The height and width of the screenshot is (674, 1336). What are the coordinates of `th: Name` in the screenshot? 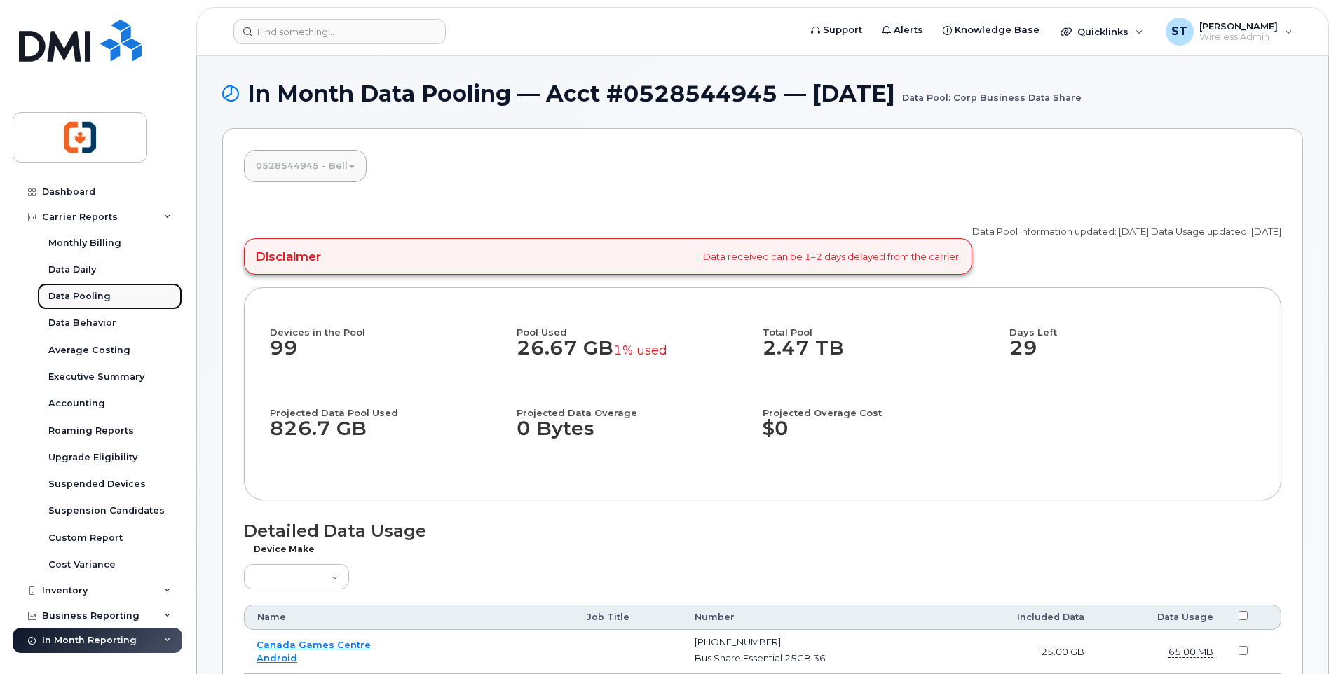 It's located at (409, 617).